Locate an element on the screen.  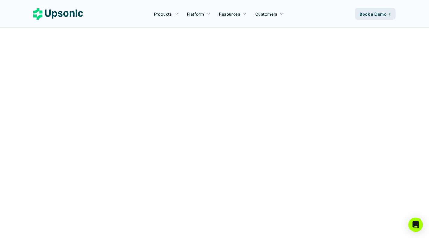
a: Products is located at coordinates (166, 14).